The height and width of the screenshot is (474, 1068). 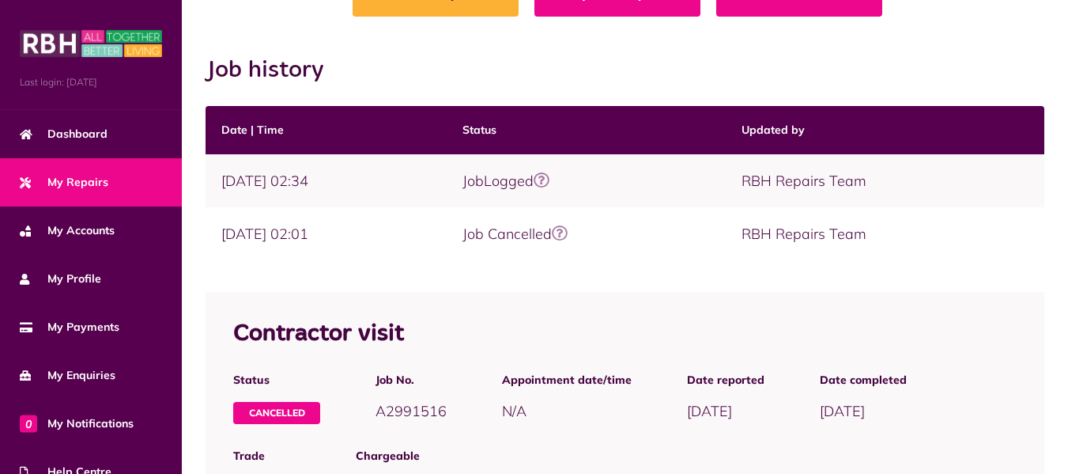 What do you see at coordinates (411, 410) in the screenshot?
I see `span: A2991516` at bounding box center [411, 410].